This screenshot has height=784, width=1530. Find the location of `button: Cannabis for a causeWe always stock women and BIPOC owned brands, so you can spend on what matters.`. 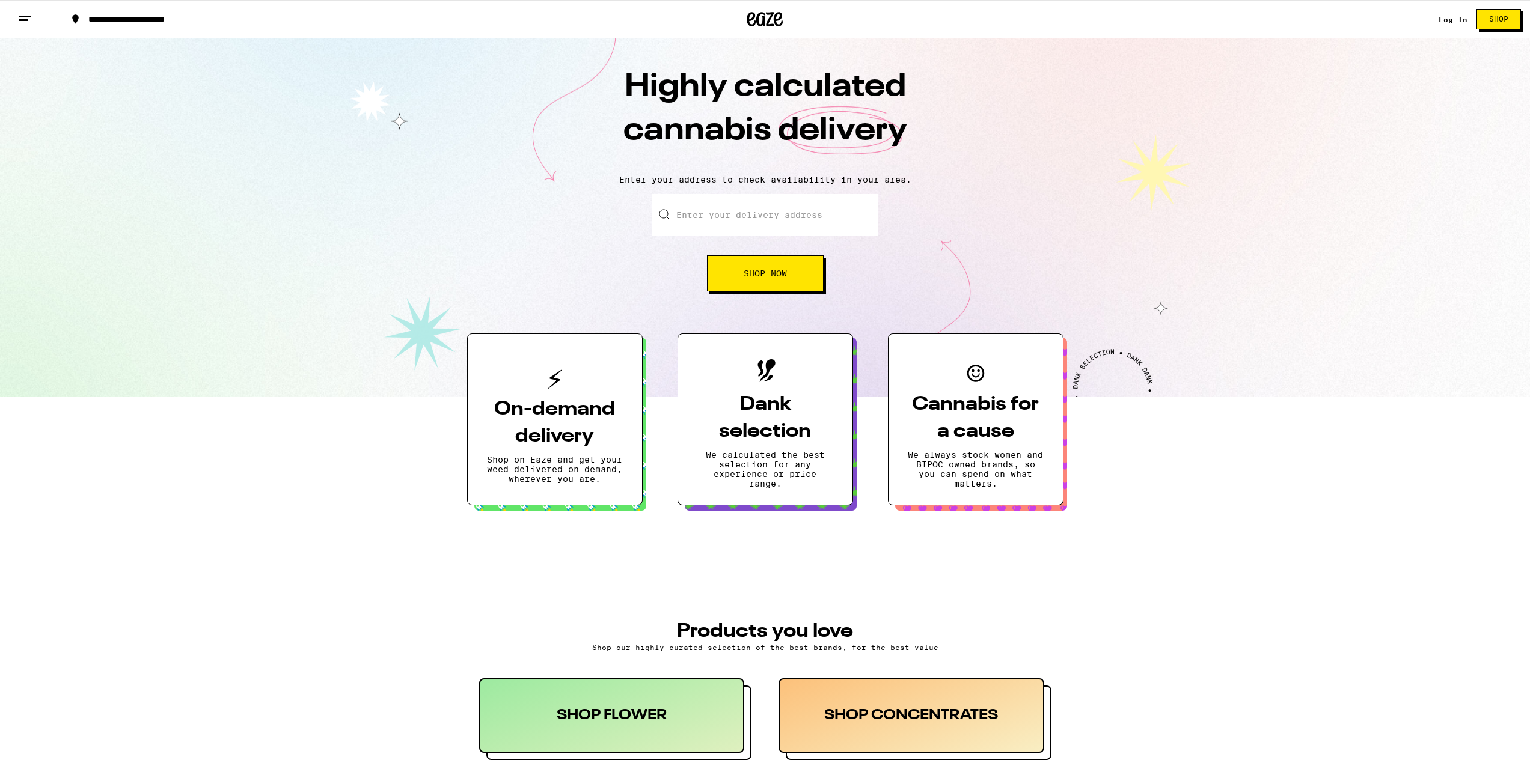

button: Cannabis for a causeWe always stock women and BIPOC owned brands, so you can spend on what matters. is located at coordinates (975, 419).